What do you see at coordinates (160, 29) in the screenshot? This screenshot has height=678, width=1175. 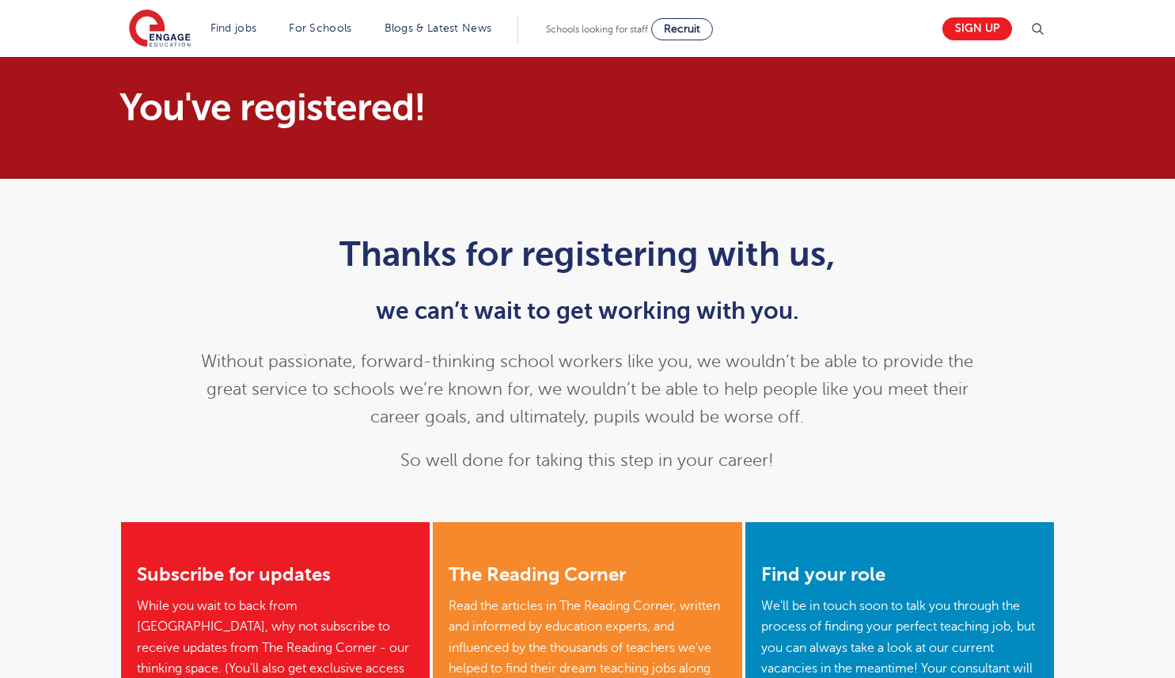 I see `img: Engage Education` at bounding box center [160, 29].